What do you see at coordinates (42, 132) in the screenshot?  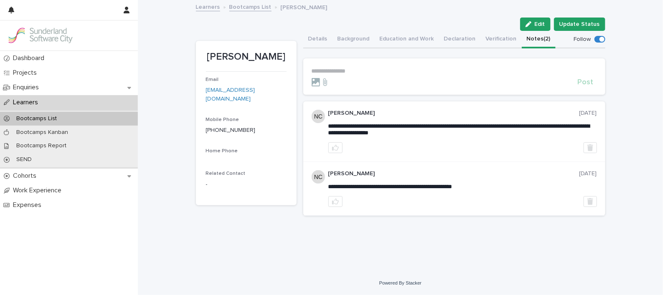 I see `p: Bootcamps Kanban` at bounding box center [42, 132].